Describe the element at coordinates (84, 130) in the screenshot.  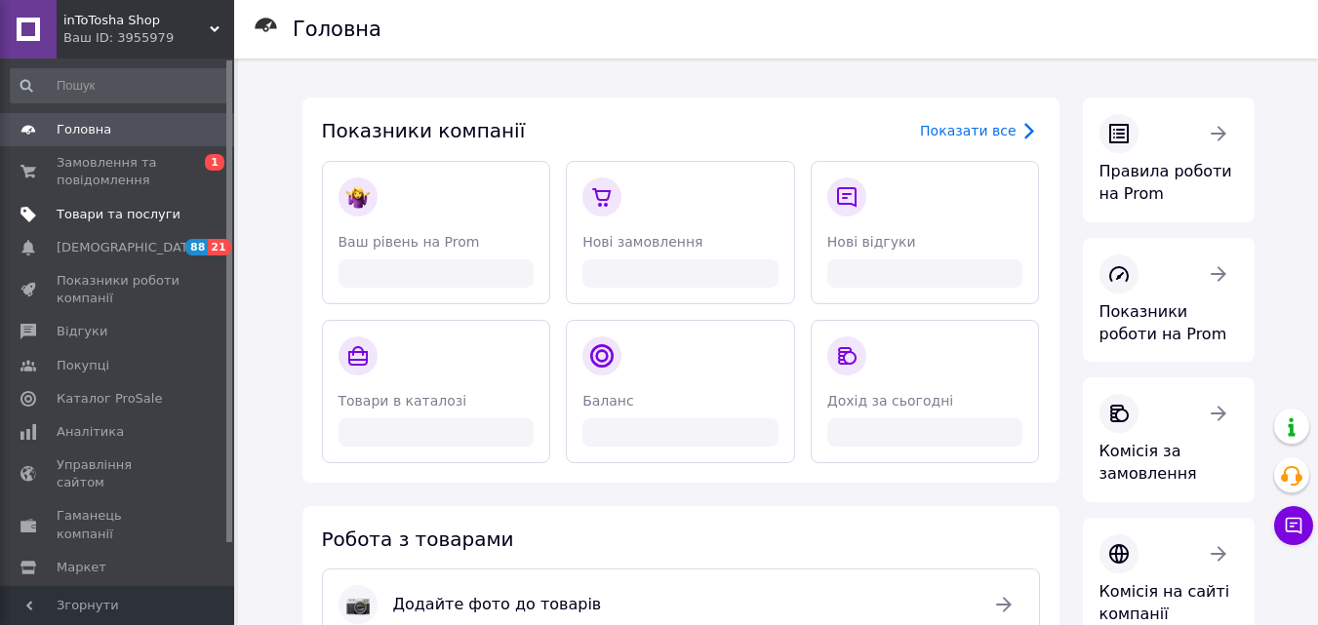
I see `span: Головна` at that location.